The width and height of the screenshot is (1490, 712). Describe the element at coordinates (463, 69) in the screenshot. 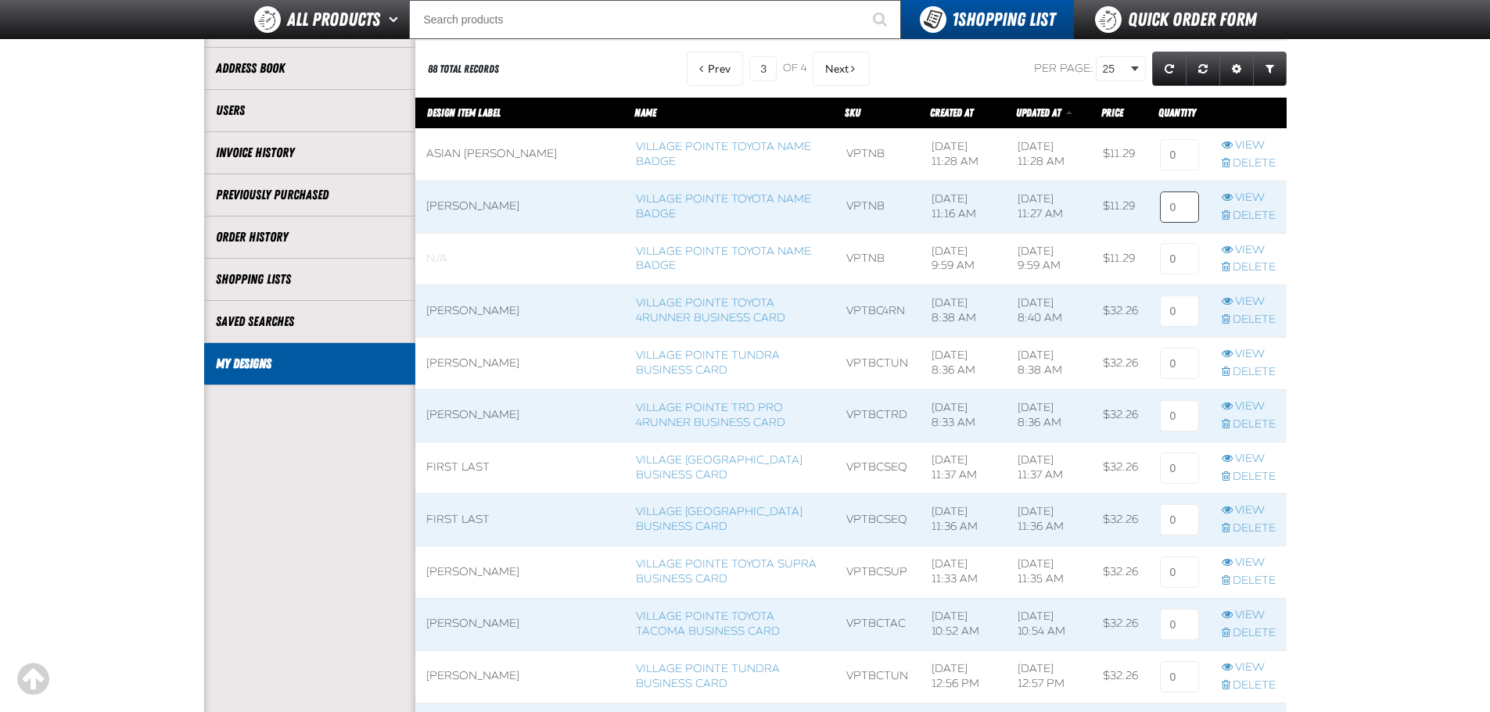

I see `div: 88 total records` at that location.